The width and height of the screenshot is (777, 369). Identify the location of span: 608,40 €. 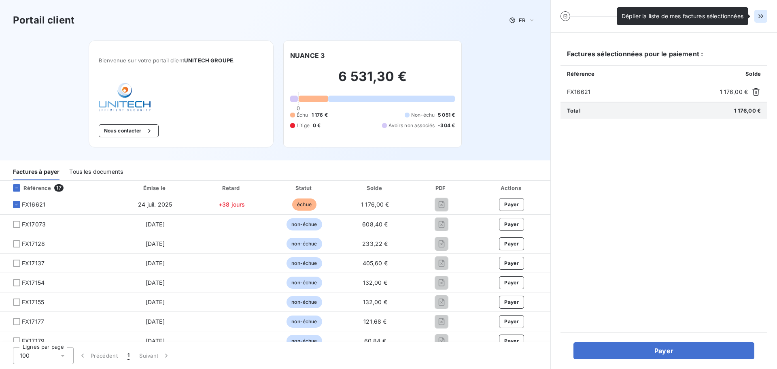
(375, 224).